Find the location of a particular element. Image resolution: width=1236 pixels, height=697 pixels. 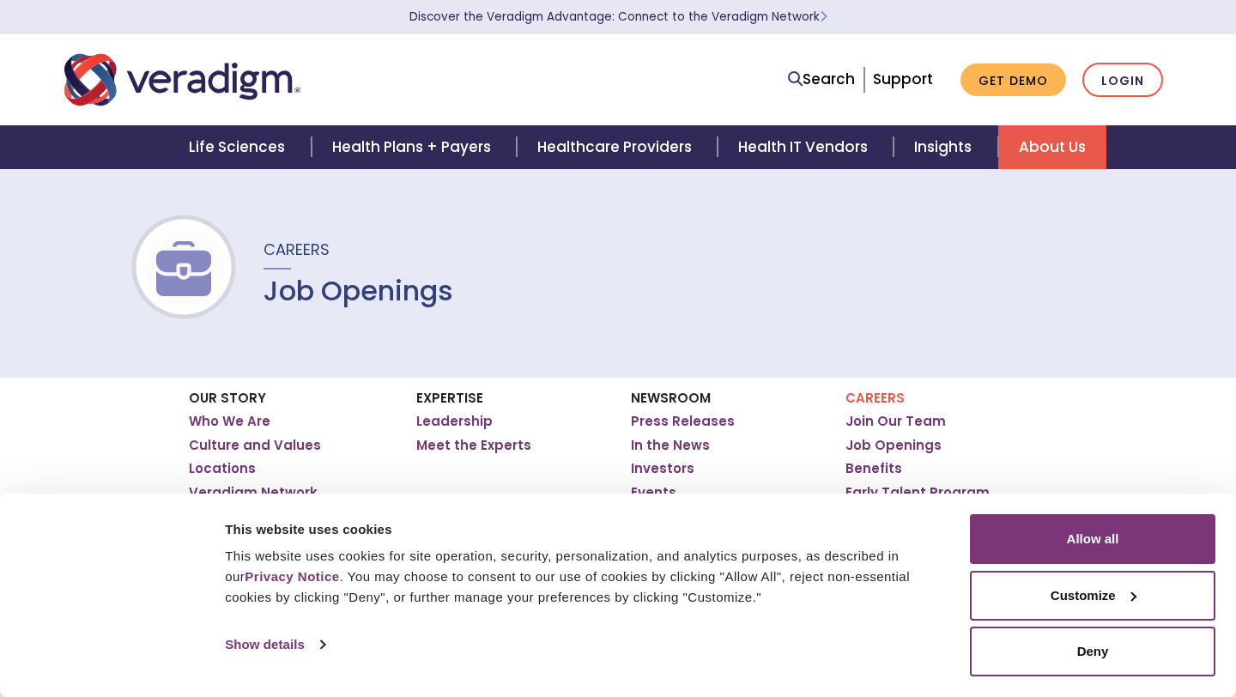

img: Veradigm logo is located at coordinates (182, 80).